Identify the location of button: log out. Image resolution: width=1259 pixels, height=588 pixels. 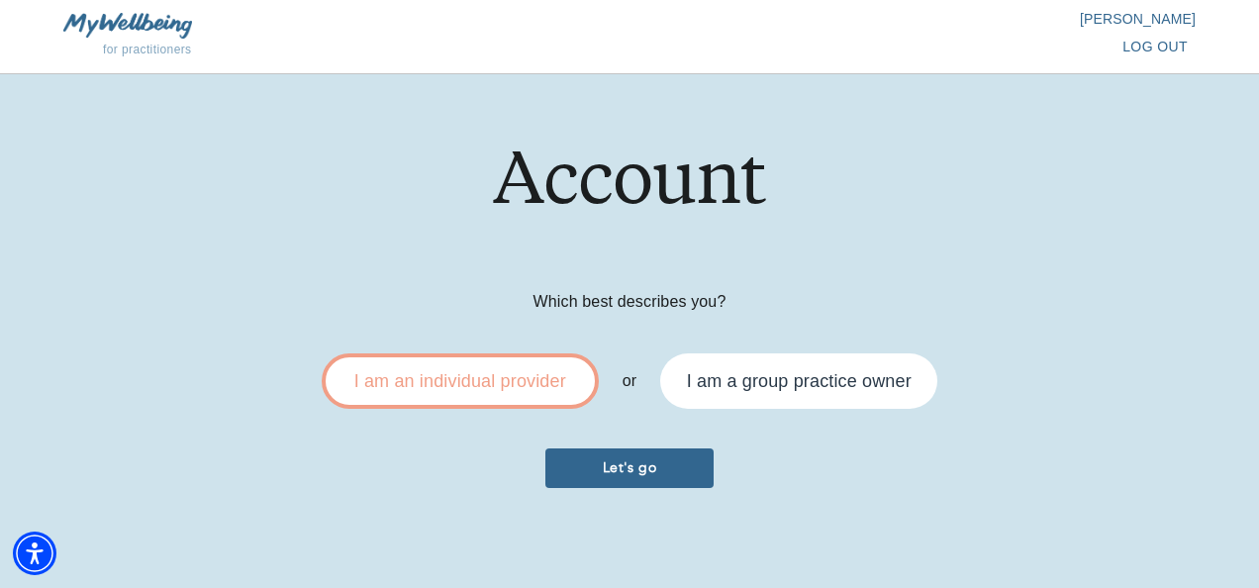
(1155, 47).